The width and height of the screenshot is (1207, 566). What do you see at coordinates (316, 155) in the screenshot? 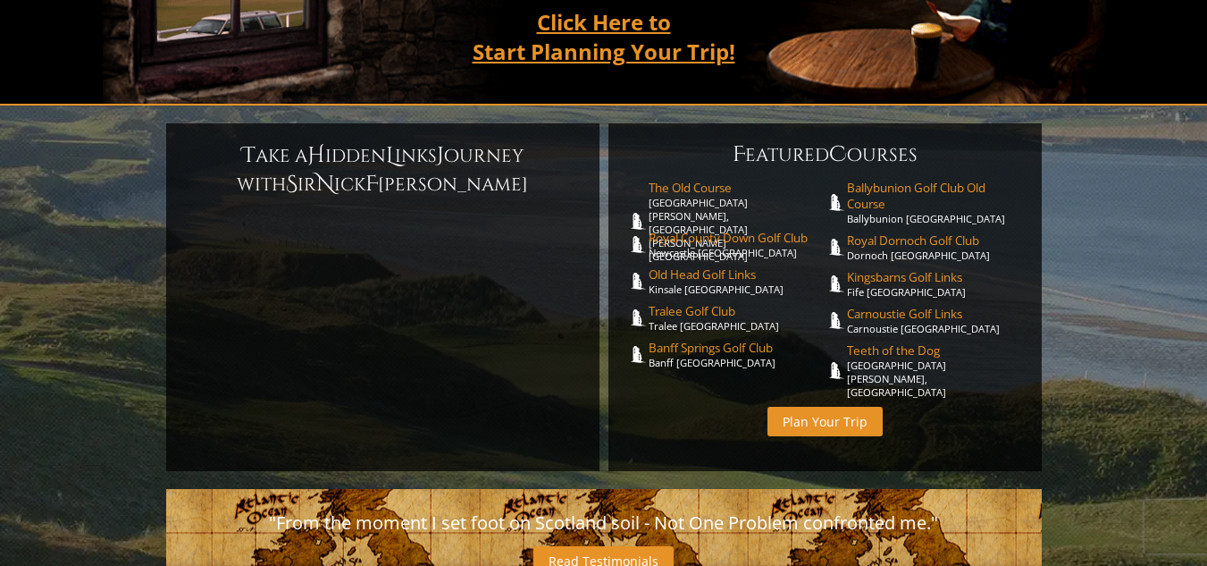
I see `span: H` at bounding box center [316, 155].